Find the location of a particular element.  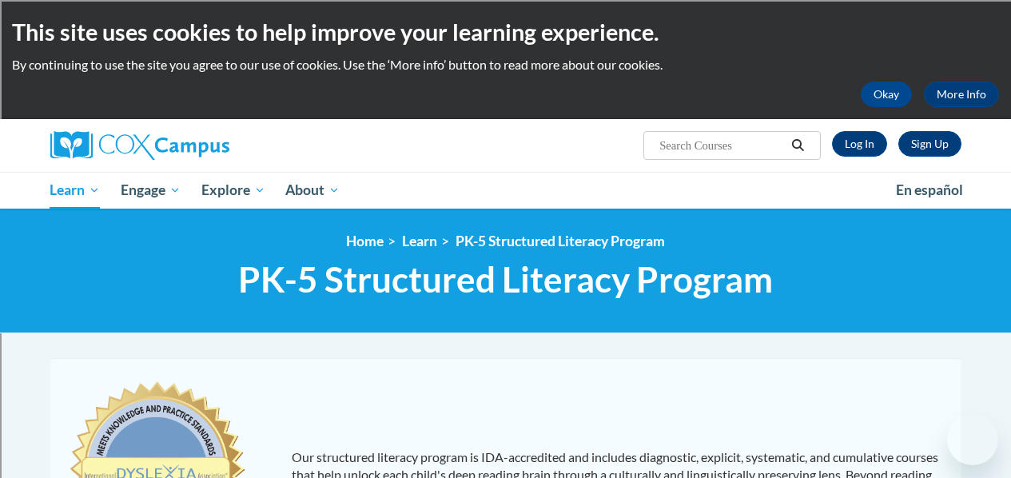

span: Engage is located at coordinates (150, 190).